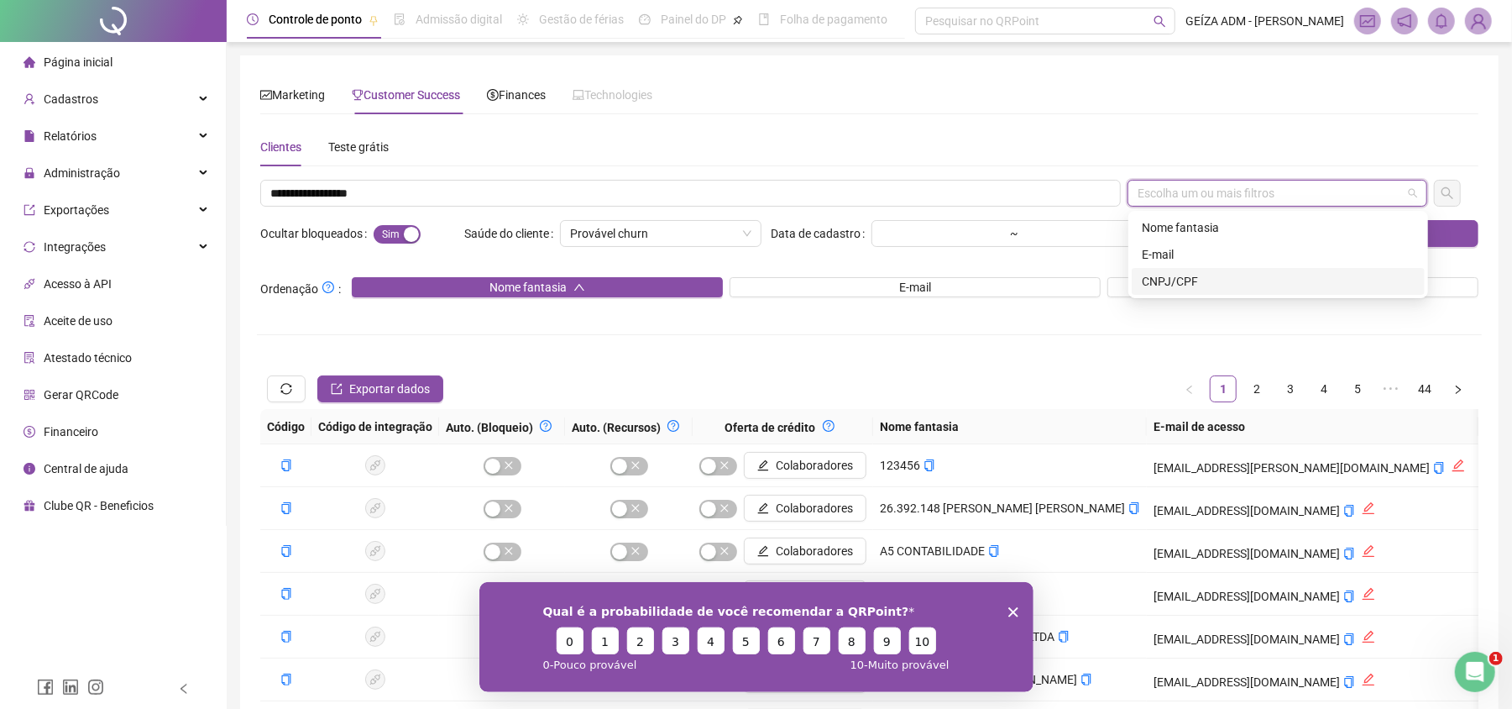  Describe the element at coordinates (834, 19) in the screenshot. I see `span: Folha de pagamento` at that location.